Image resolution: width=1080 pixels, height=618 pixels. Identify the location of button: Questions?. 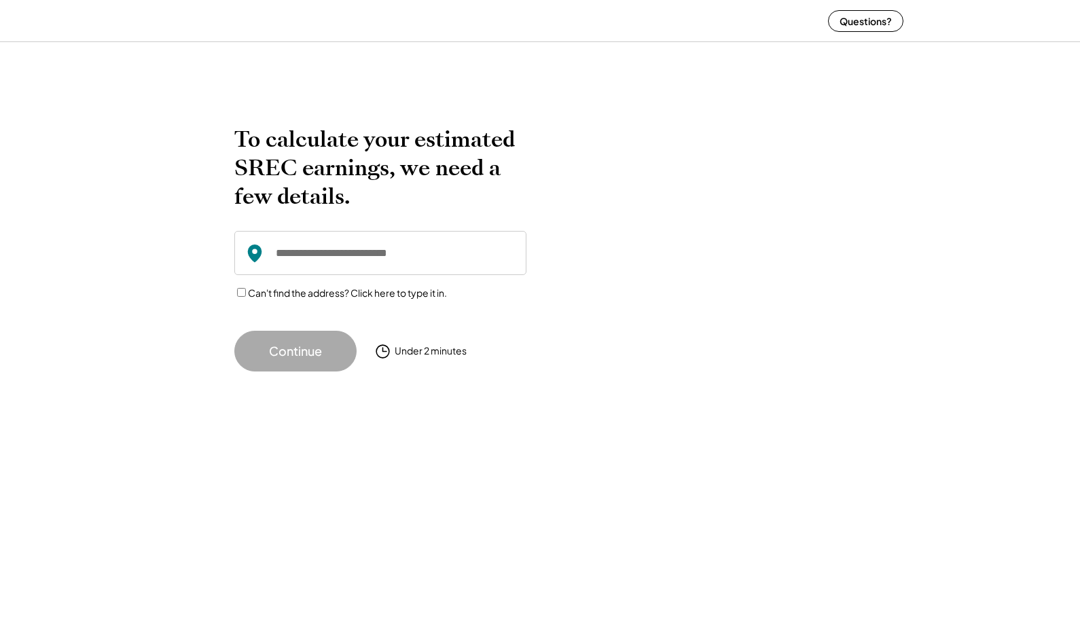
(865, 21).